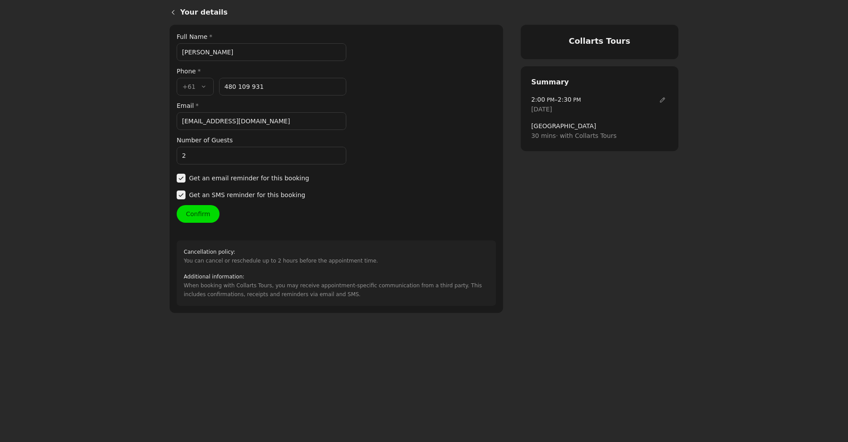 The image size is (848, 442). What do you see at coordinates (261, 106) in the screenshot?
I see `label: Email` at bounding box center [261, 106].